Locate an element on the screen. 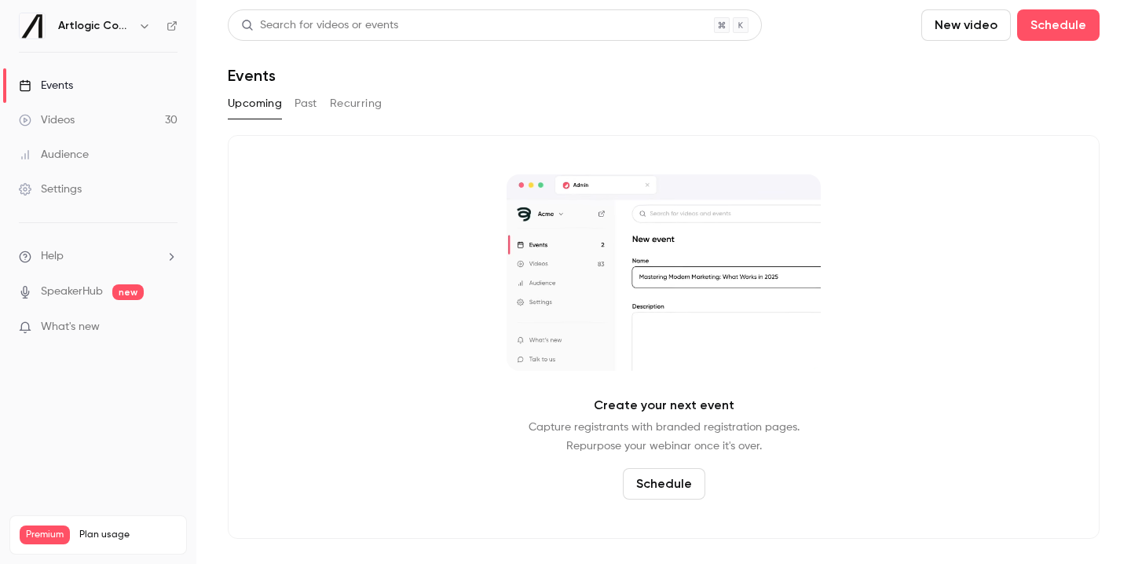  h1: Events is located at coordinates (251, 75).